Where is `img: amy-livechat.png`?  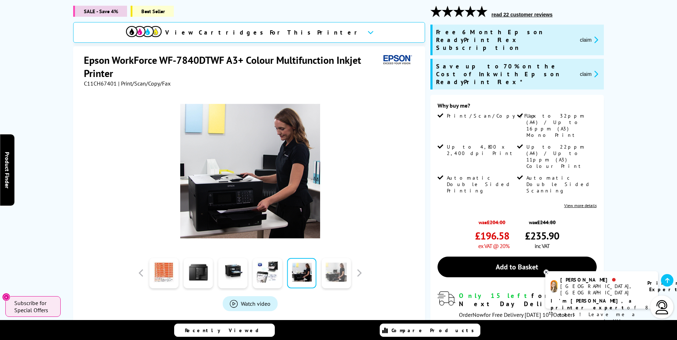 img: amy-livechat.png is located at coordinates (554, 286).